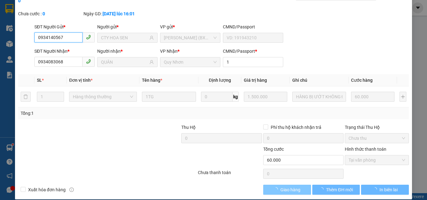 This screenshot has width=427, height=200. I want to click on div: Chưa cước :, so click(50, 14).